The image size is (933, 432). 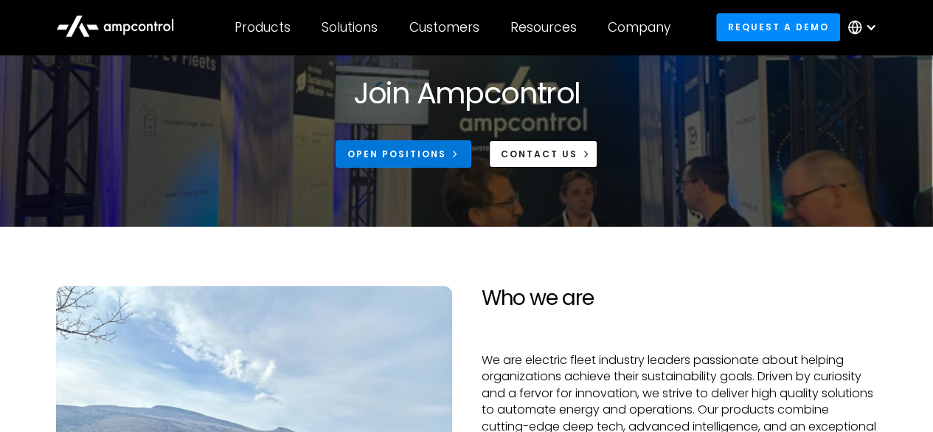 I want to click on a: CONTACT US, so click(x=543, y=153).